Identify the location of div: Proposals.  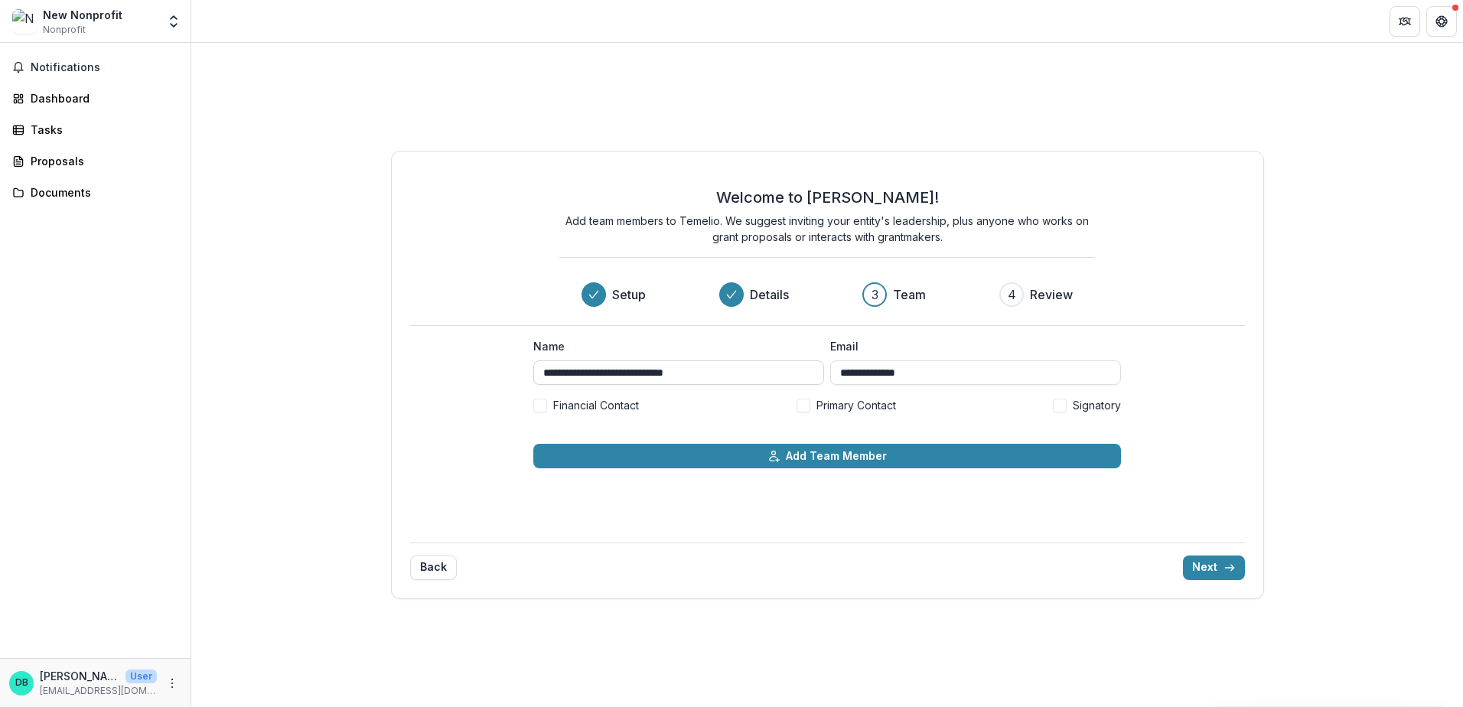
(101, 161).